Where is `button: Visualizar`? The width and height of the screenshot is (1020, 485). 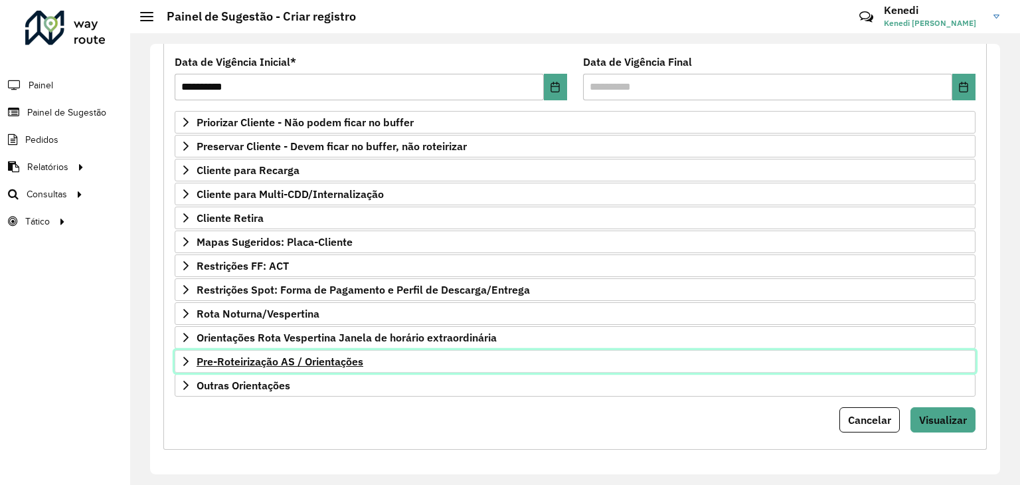 button: Visualizar is located at coordinates (943, 420).